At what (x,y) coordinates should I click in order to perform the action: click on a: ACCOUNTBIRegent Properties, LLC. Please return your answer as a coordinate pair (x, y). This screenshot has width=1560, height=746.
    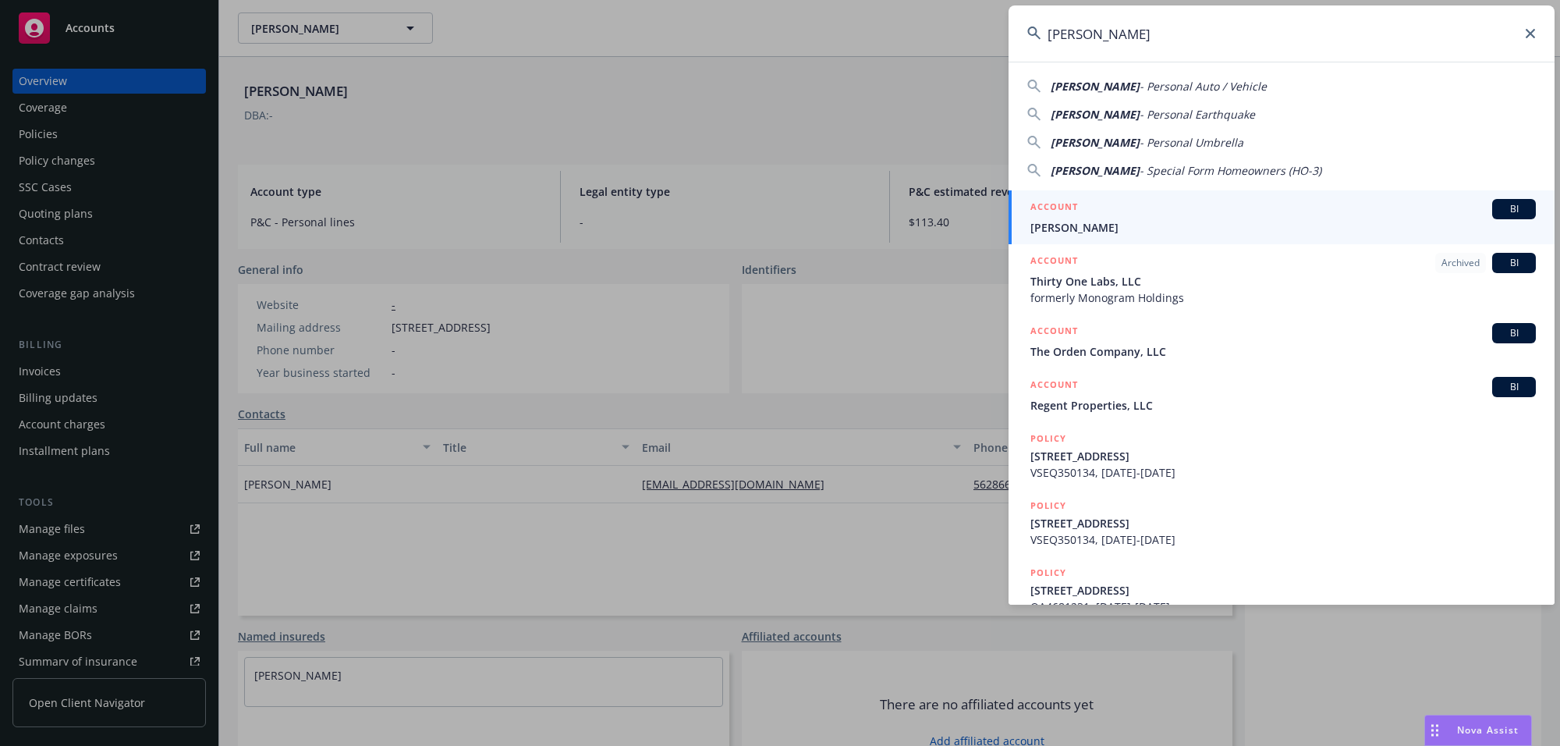
    Looking at the image, I should click on (1281, 395).